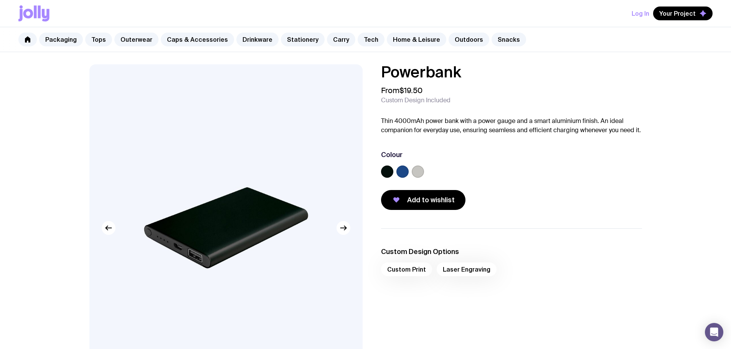  Describe the element at coordinates (303, 39) in the screenshot. I see `a: Stationery` at that location.